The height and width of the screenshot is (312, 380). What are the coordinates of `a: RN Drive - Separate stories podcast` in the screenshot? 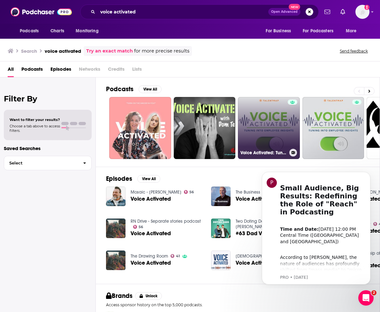 It's located at (166, 221).